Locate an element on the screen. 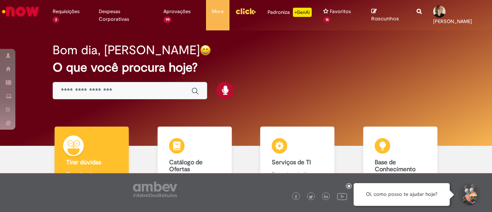 The height and width of the screenshot is (212, 492). img: click_logo_yellow_360x200.png is located at coordinates (246, 11).